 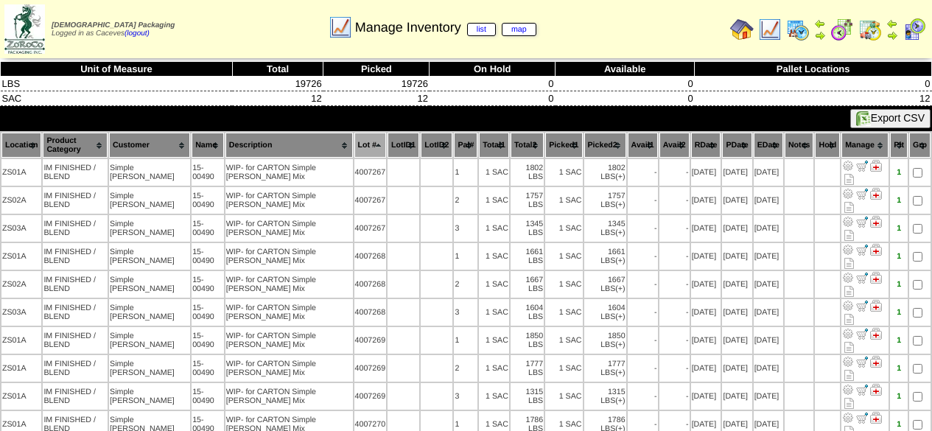 I want to click on td: 19726, so click(x=377, y=84).